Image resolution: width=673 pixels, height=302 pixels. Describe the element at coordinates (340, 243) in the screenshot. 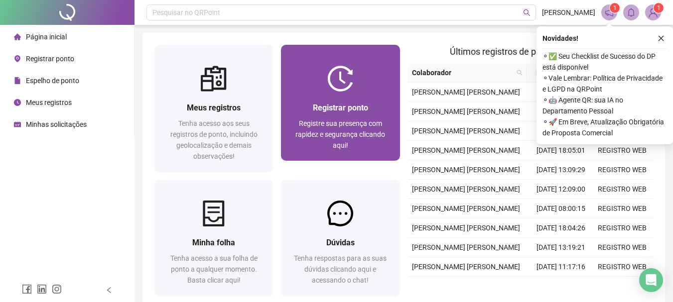

I see `span: Dúvidas` at that location.